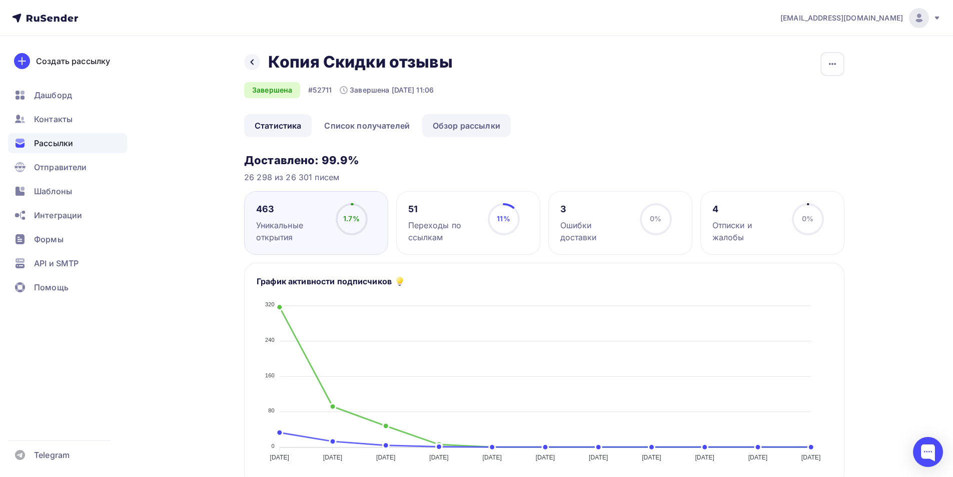 Image resolution: width=953 pixels, height=477 pixels. Describe the element at coordinates (443, 231) in the screenshot. I see `div: Переходы по ссылкам` at that location.